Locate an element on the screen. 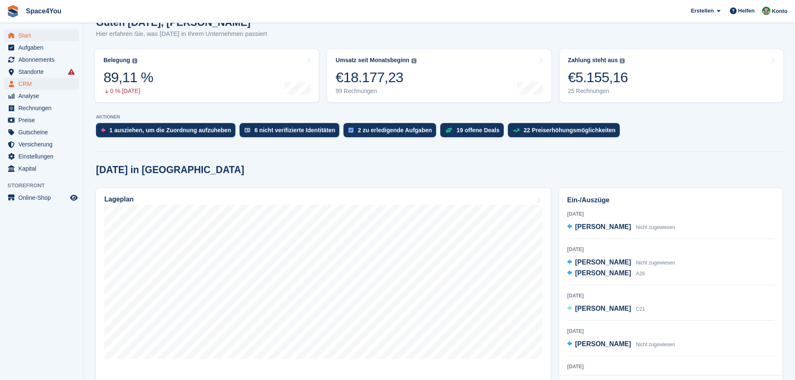  span: CRM is located at coordinates (43, 84).